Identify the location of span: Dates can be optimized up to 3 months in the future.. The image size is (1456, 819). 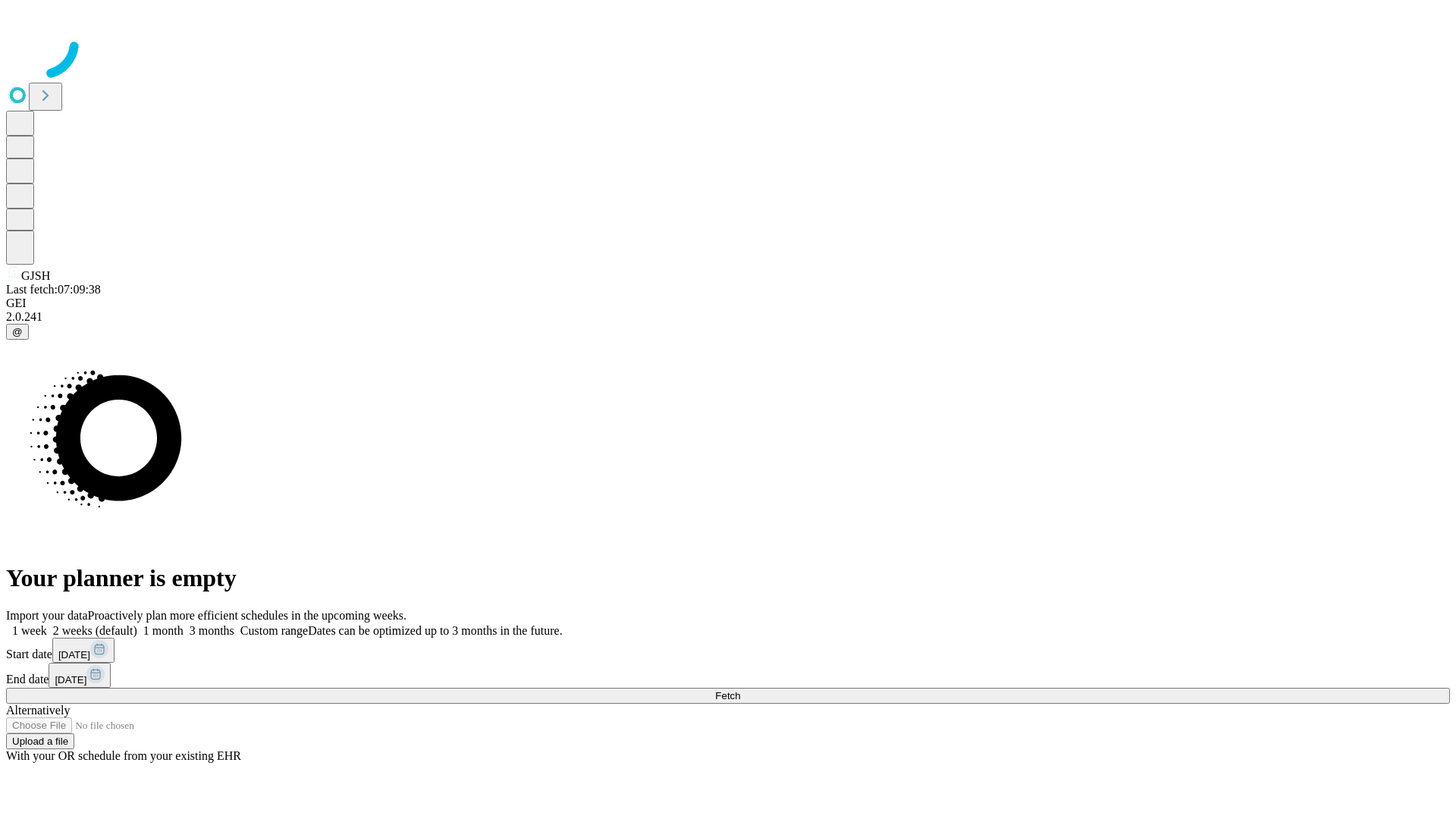
(435, 630).